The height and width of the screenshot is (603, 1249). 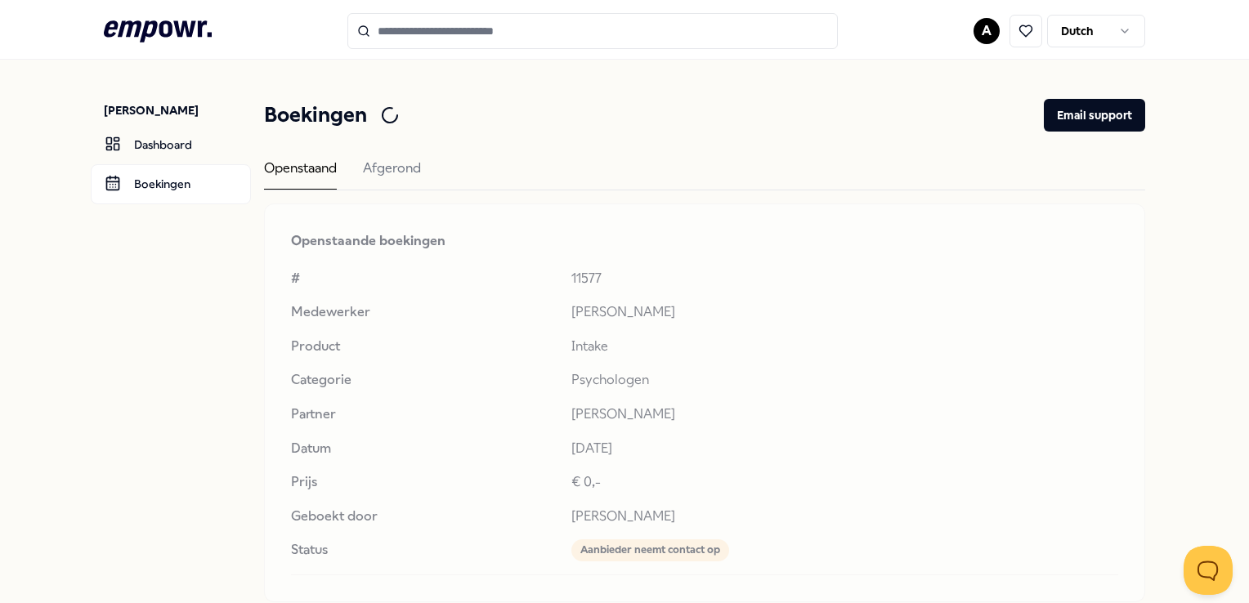 What do you see at coordinates (424, 482) in the screenshot?
I see `p: Prijs` at bounding box center [424, 482].